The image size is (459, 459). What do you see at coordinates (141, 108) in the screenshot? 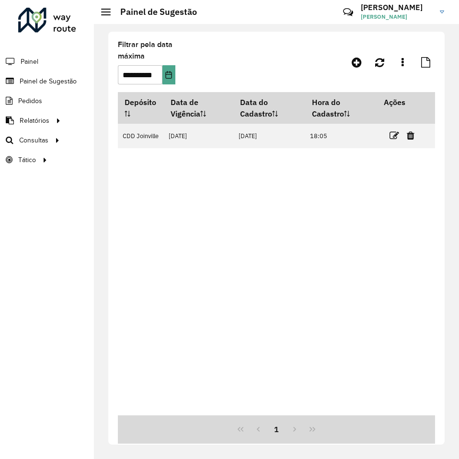
I see `th: Depósito` at bounding box center [141, 108].